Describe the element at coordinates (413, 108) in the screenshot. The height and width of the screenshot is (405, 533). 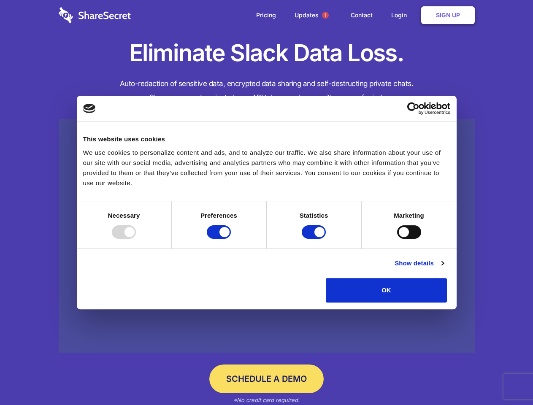
I see `a: Usercentrics Cookiebot - opens in a new window` at that location.